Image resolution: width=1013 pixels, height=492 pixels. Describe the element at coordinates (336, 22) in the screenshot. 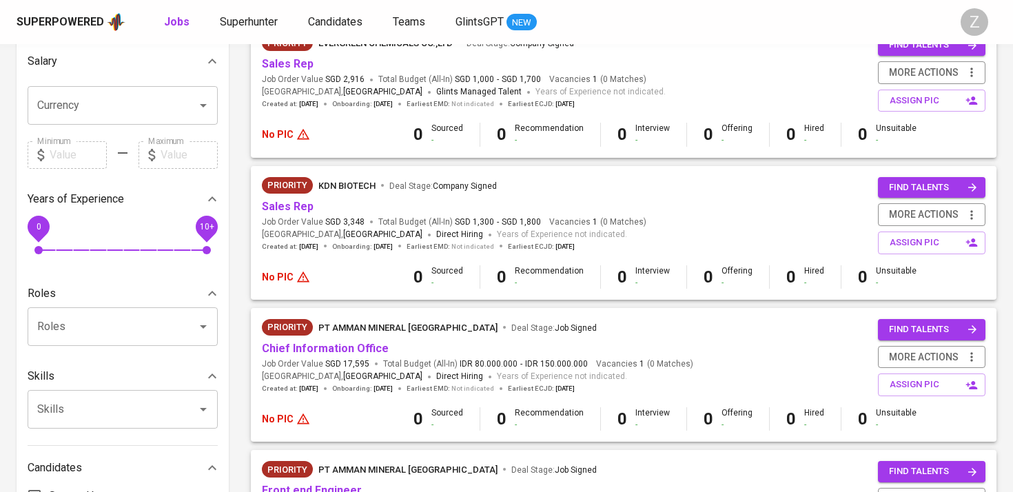

I see `a: Candidates` at that location.